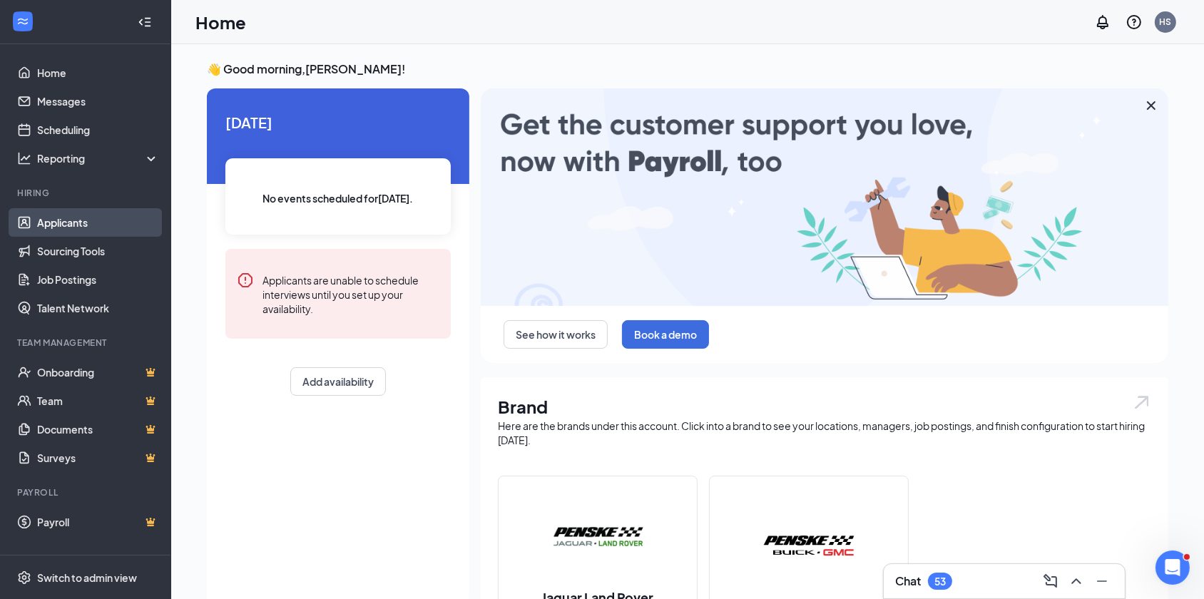  What do you see at coordinates (98, 251) in the screenshot?
I see `a: Sourcing Tools` at bounding box center [98, 251].